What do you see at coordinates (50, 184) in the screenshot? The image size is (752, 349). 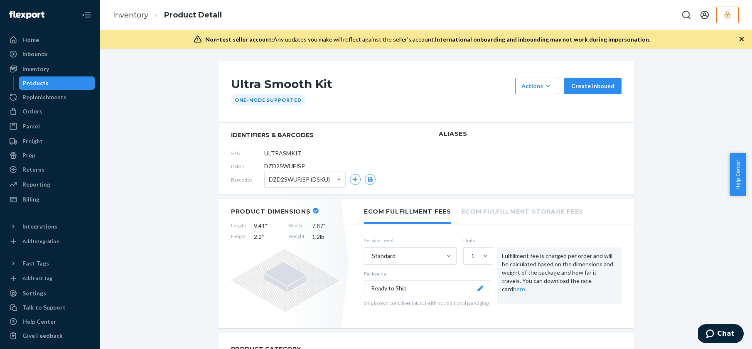 I see `a: Reporting` at bounding box center [50, 184].